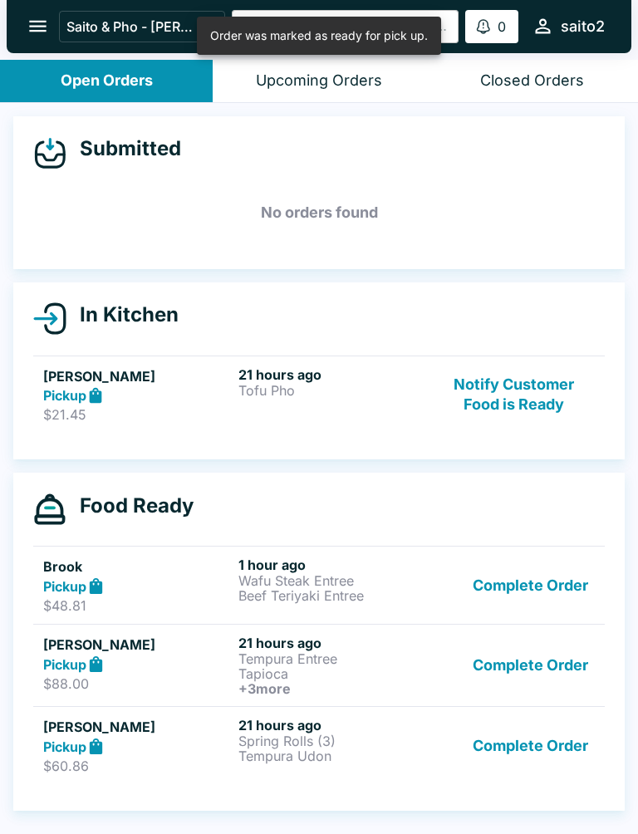  What do you see at coordinates (332, 390) in the screenshot?
I see `p: Tofu Pho` at bounding box center [332, 390].